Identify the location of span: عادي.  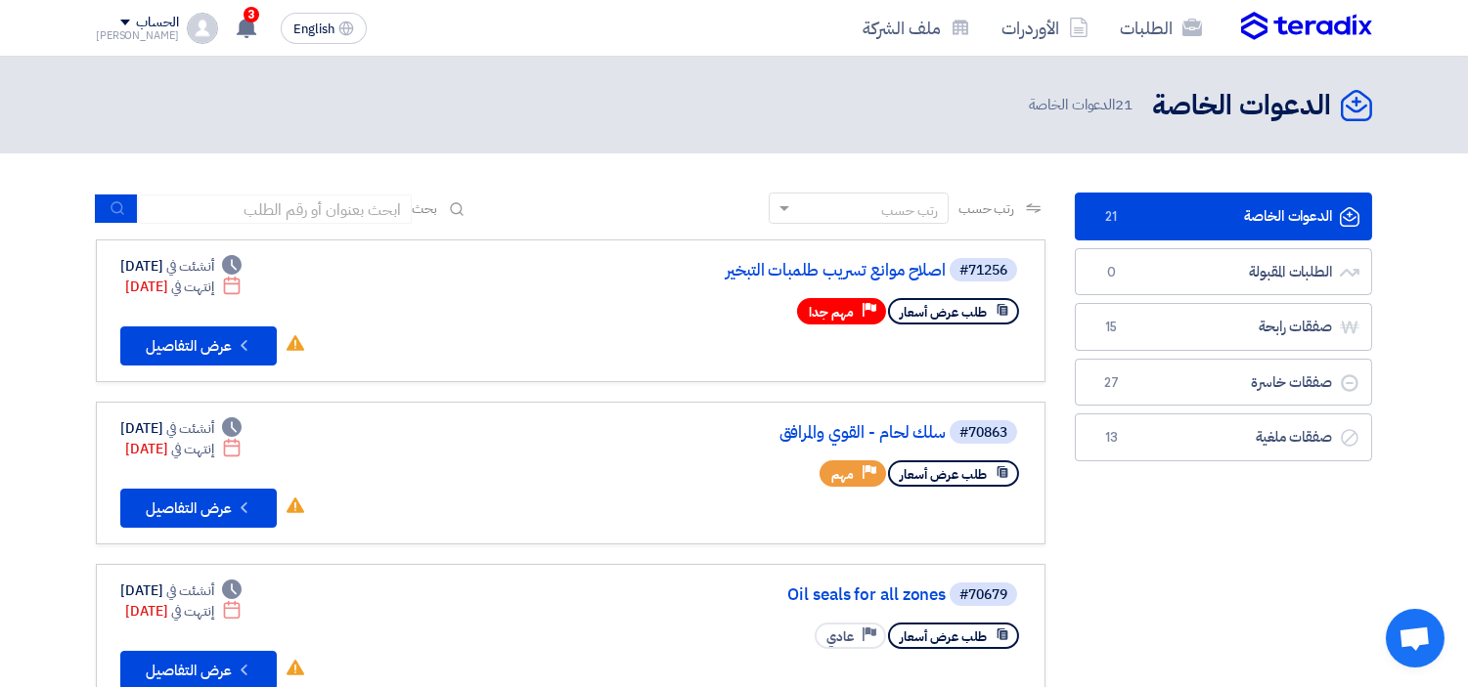
(840, 637).